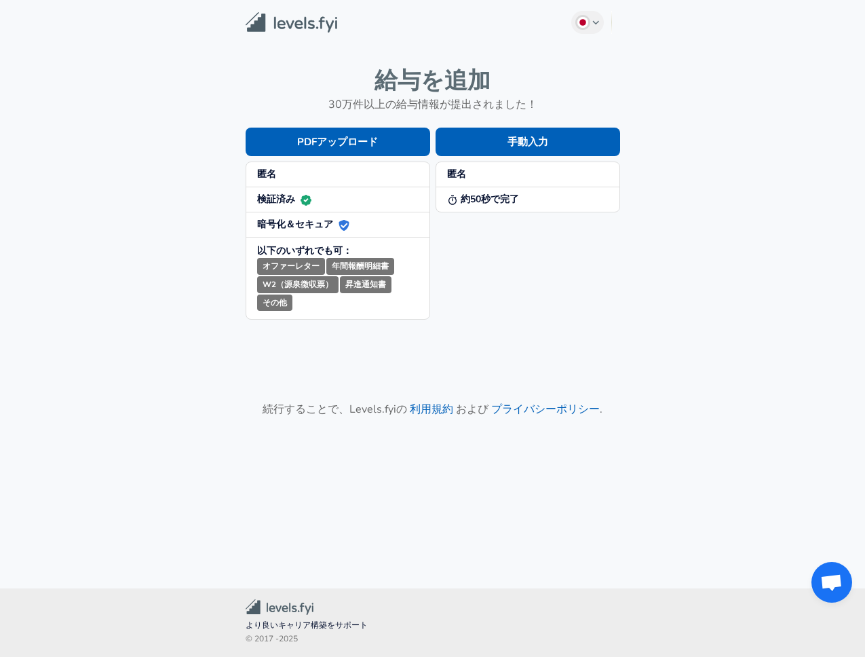  I want to click on small: 昇進通知書, so click(366, 284).